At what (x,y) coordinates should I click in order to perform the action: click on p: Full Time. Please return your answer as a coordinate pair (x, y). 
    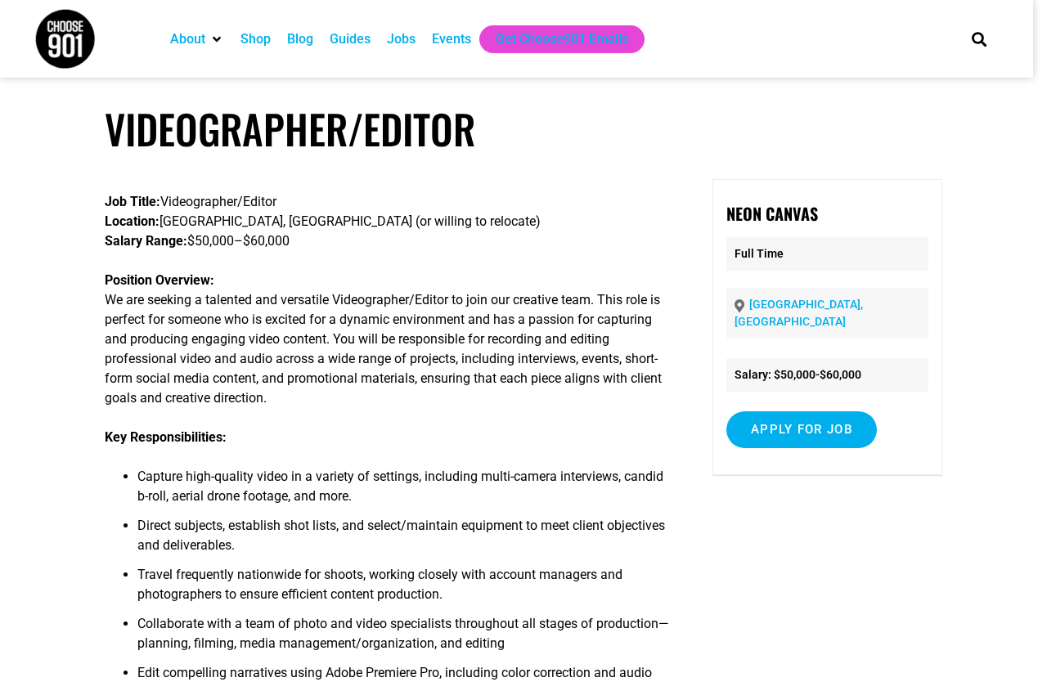
    Looking at the image, I should click on (827, 254).